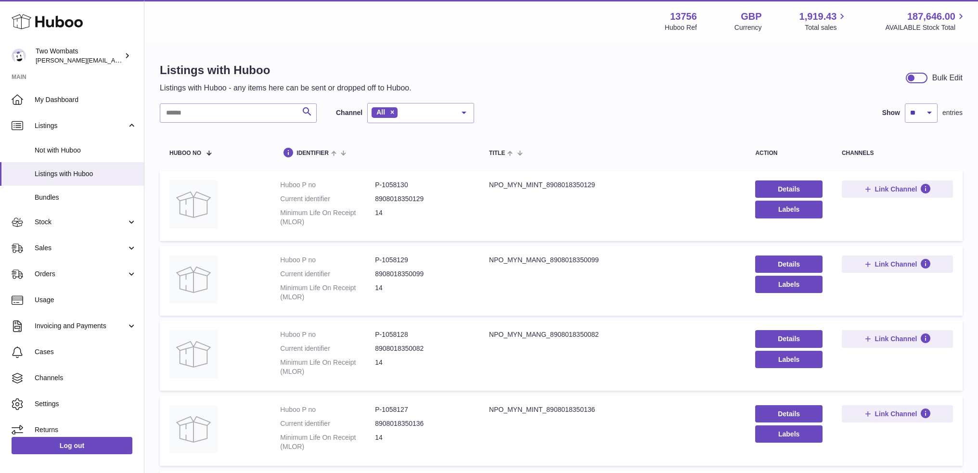 This screenshot has height=473, width=978. What do you see at coordinates (86, 430) in the screenshot?
I see `span: Returns` at bounding box center [86, 430].